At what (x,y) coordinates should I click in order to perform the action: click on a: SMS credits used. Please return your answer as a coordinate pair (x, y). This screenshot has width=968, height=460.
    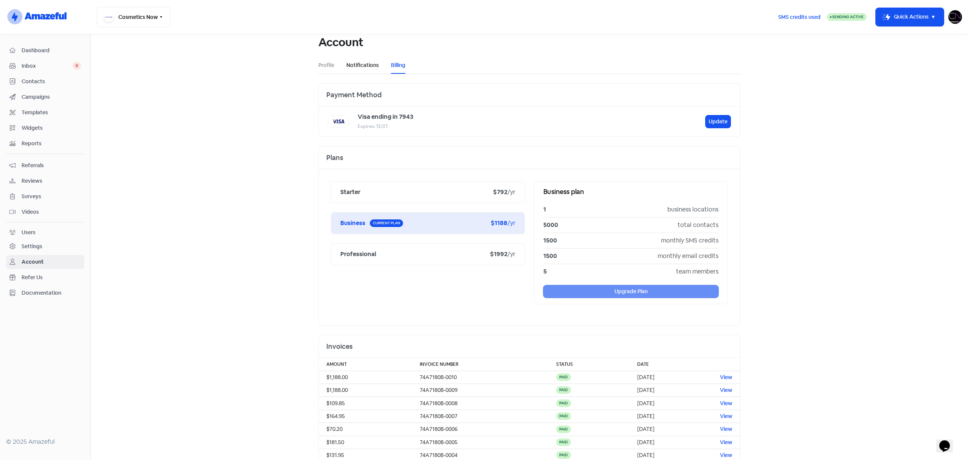
    Looking at the image, I should click on (799, 16).